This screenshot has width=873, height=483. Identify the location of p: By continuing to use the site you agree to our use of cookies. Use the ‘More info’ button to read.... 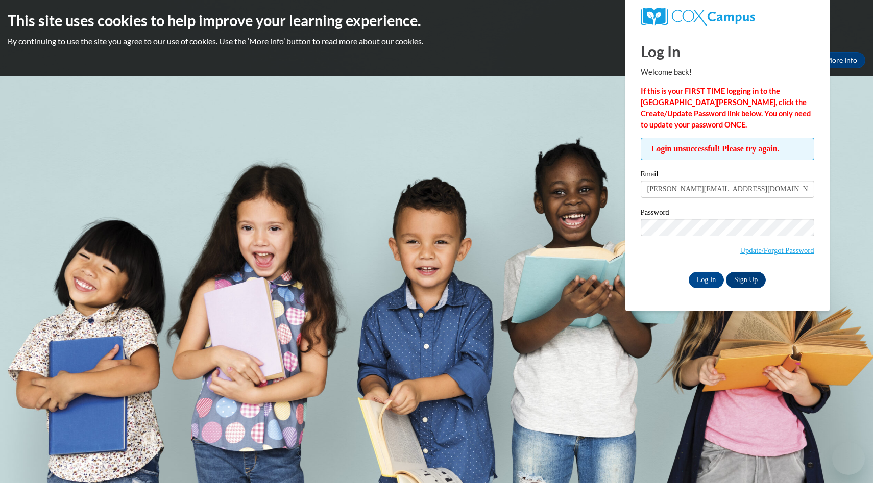
(436, 41).